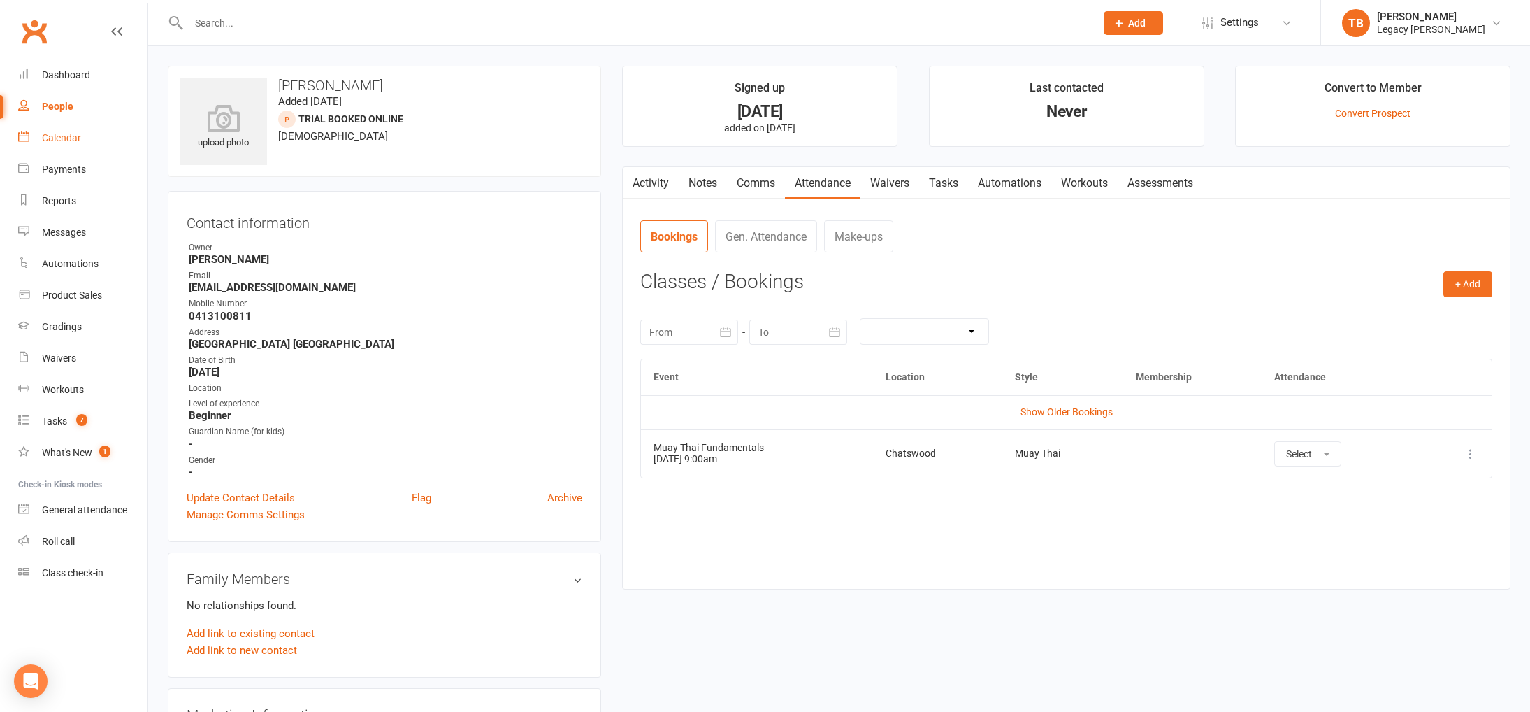  Describe the element at coordinates (82, 510) in the screenshot. I see `a: General attendance kiosk mode` at that location.